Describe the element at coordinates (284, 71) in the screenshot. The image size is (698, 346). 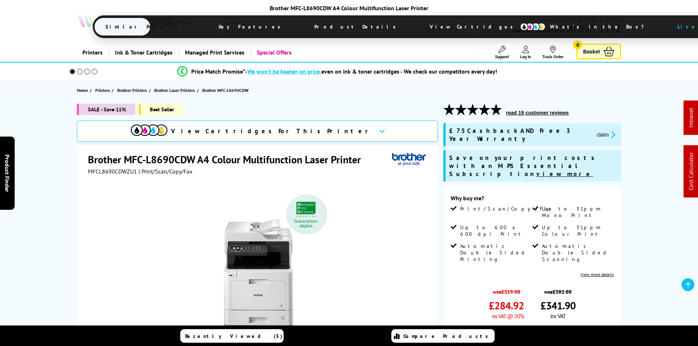
I see `span: We won’t be beaten on price,` at that location.